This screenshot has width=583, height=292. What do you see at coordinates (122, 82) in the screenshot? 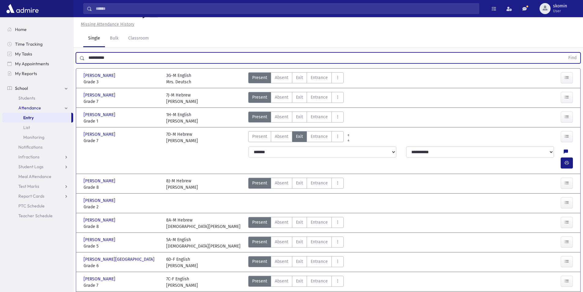
I see `span: Grade 3` at bounding box center [122, 82].